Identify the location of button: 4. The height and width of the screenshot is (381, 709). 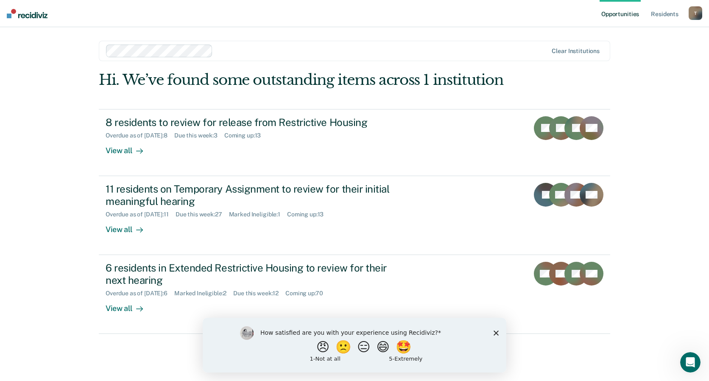
(181, 29).